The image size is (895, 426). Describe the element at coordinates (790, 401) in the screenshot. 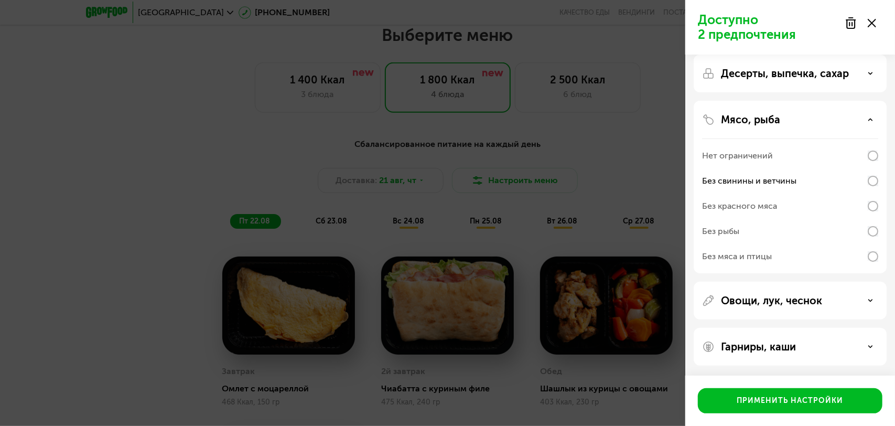

I see `button: Применить настройки` at that location.